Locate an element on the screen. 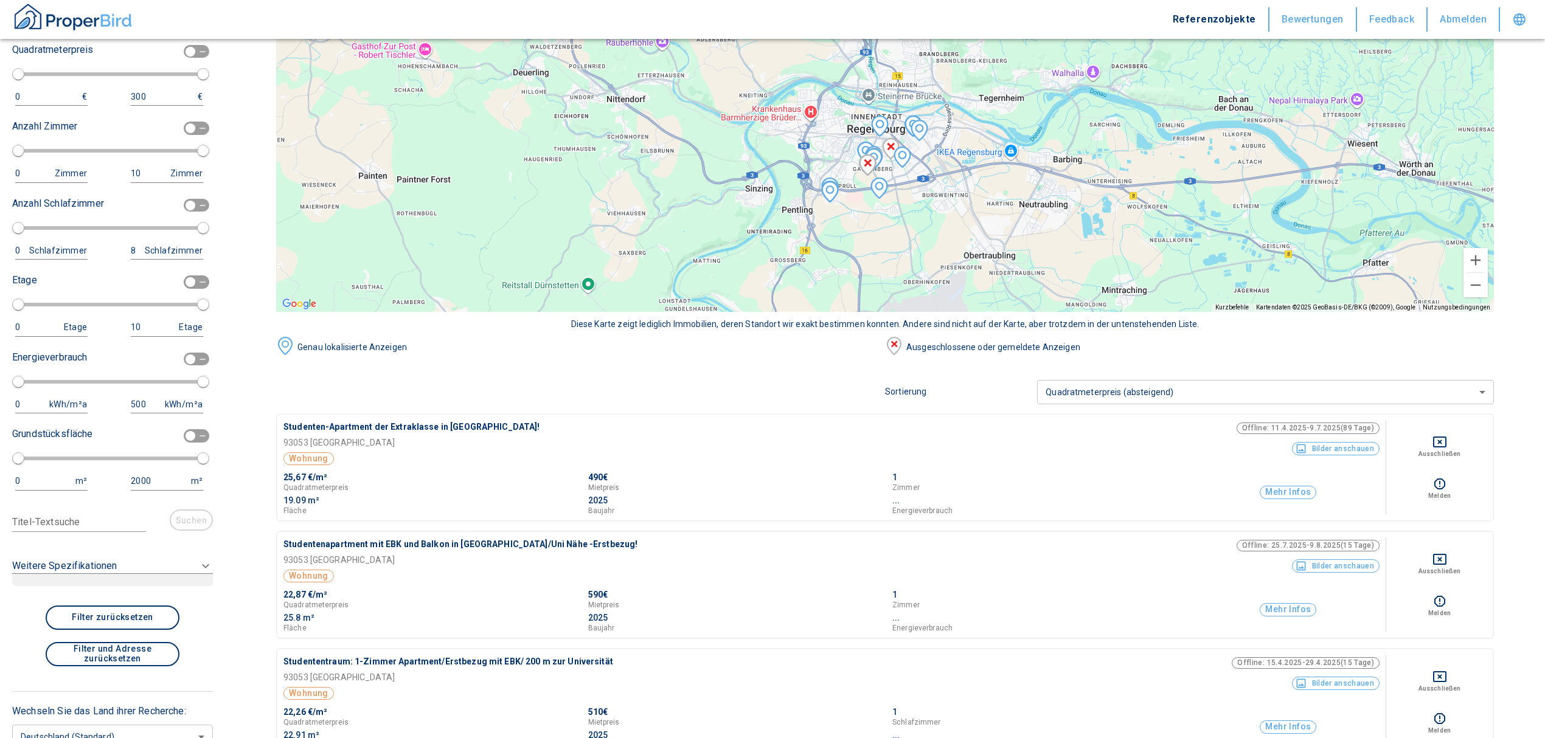  button: Feedback is located at coordinates (1392, 19).